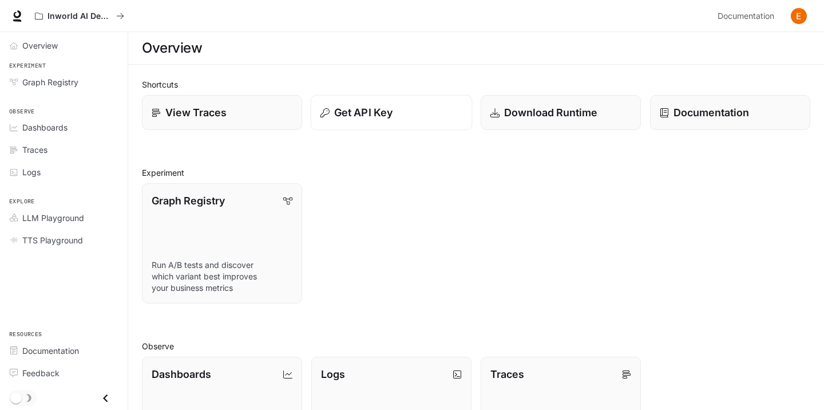 The height and width of the screenshot is (410, 824). Describe the element at coordinates (80, 16) in the screenshot. I see `p: Inworld AI Demos` at that location.